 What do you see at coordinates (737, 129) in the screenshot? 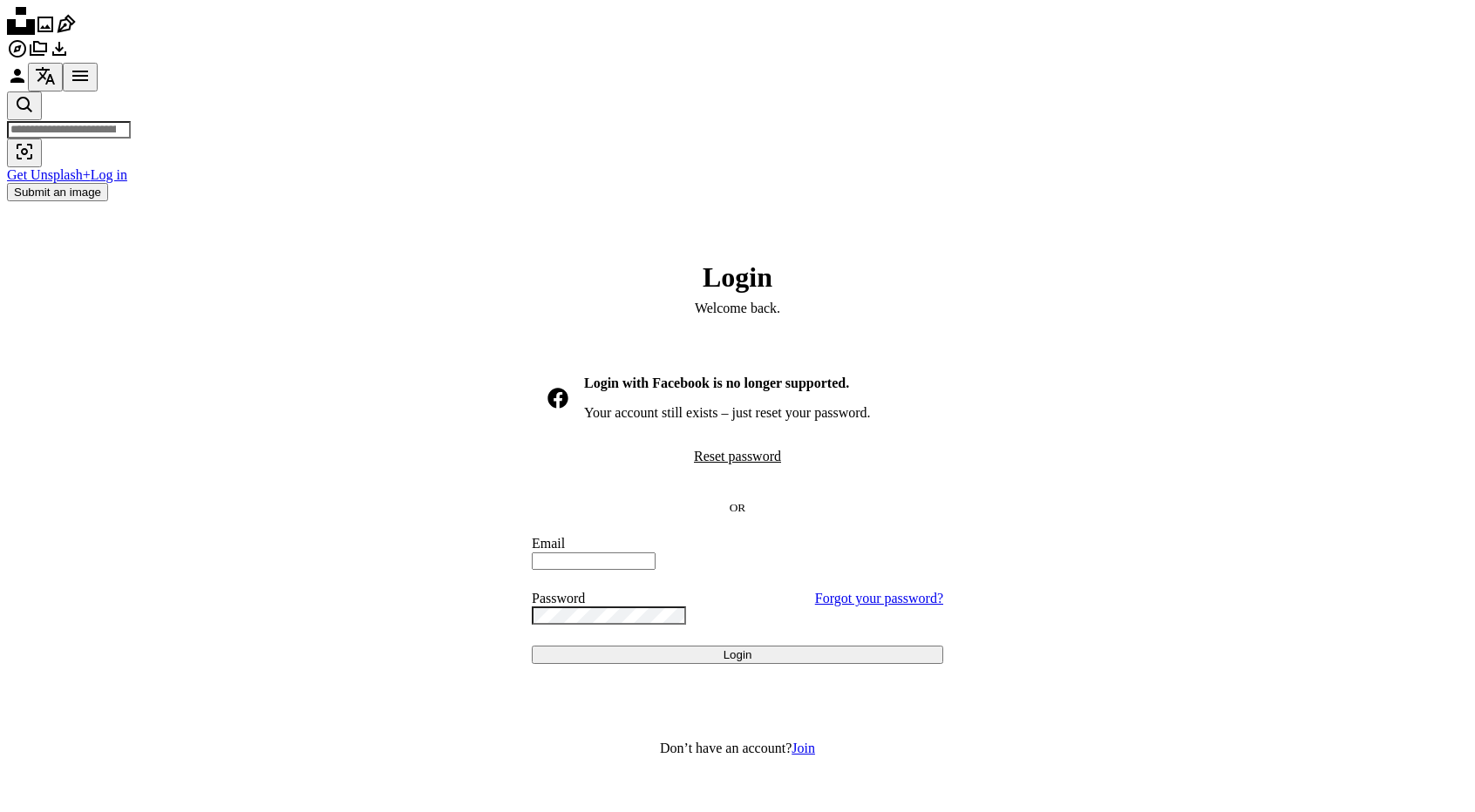
I see `form: Find visuals sitewide` at bounding box center [737, 129].